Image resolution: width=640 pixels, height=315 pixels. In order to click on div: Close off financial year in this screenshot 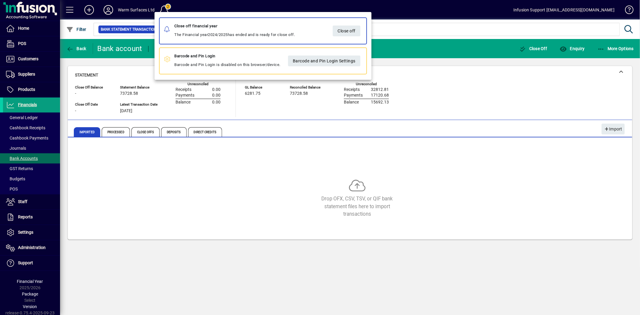, I will do `click(235, 26)`.